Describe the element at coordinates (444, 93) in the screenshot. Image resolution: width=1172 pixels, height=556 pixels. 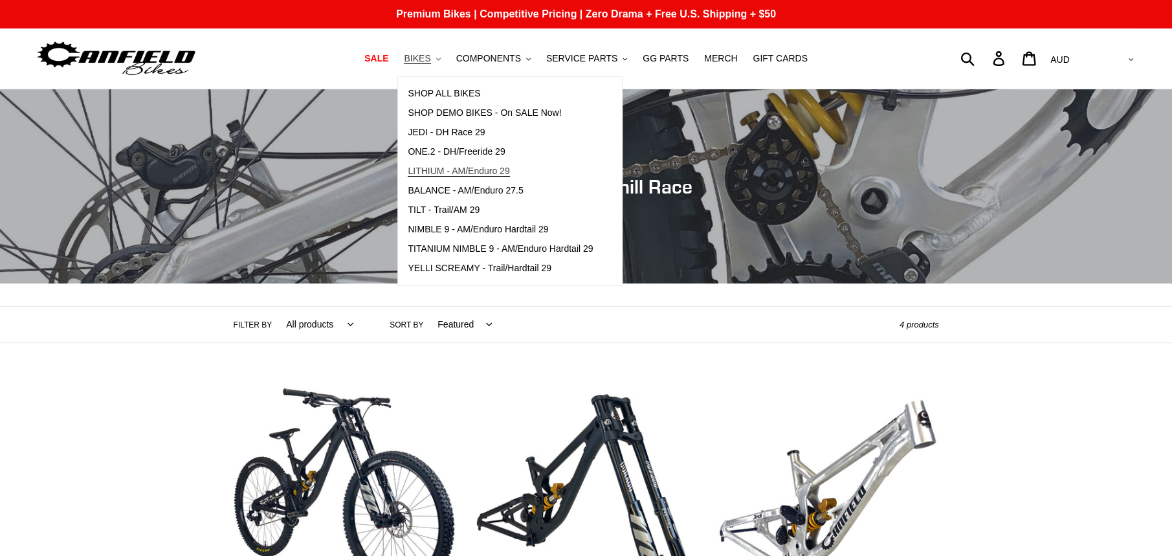
I see `span: SHOP ALL BIKES` at that location.